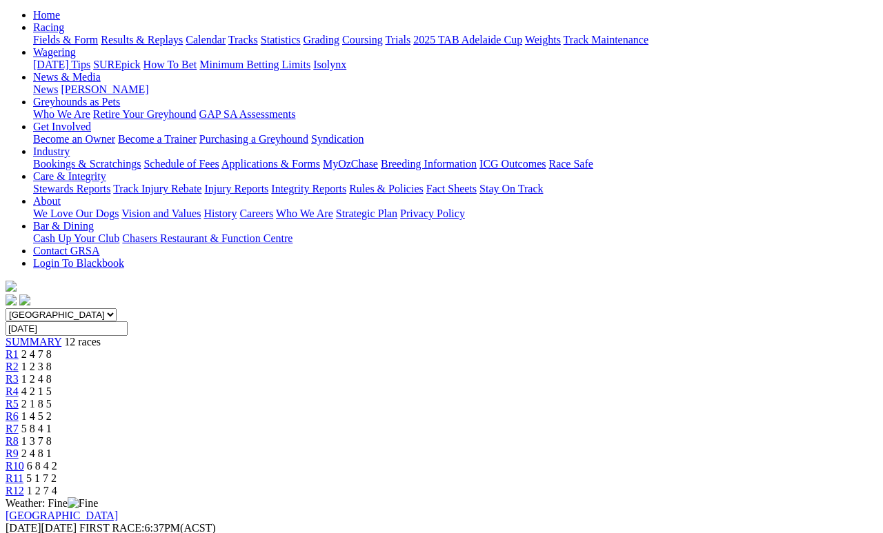  What do you see at coordinates (12, 441) in the screenshot?
I see `span: R8` at bounding box center [12, 441].